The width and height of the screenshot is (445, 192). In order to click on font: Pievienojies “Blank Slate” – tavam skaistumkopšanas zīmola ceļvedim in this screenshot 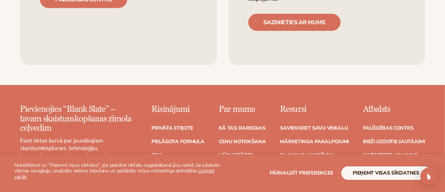, I will do `click(75, 119)`.